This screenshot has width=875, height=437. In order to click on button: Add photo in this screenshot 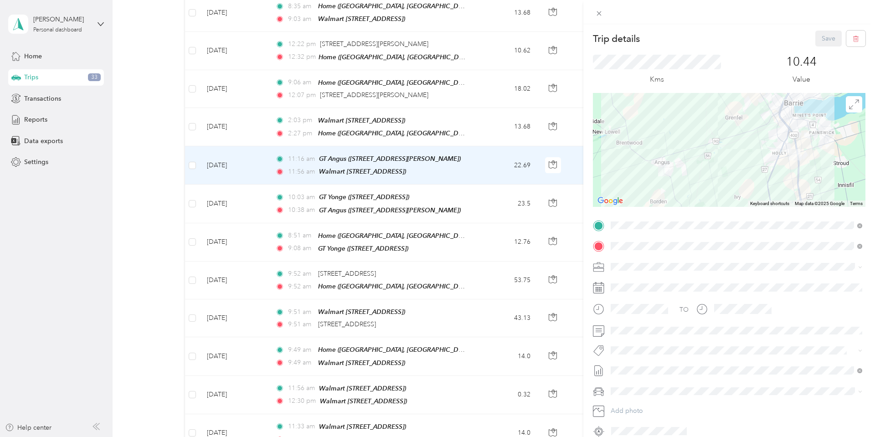, I will do `click(737, 411)`.